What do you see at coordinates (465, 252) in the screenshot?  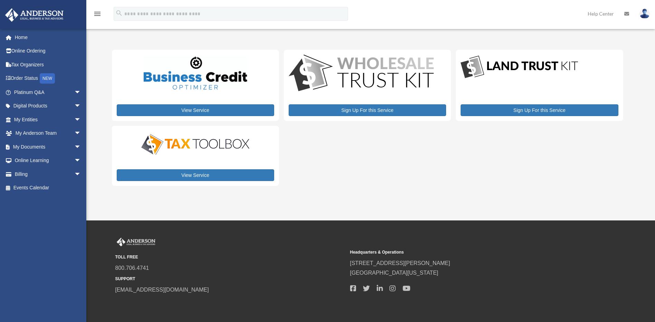 I see `small: Headquarters & Operations` at bounding box center [465, 252].